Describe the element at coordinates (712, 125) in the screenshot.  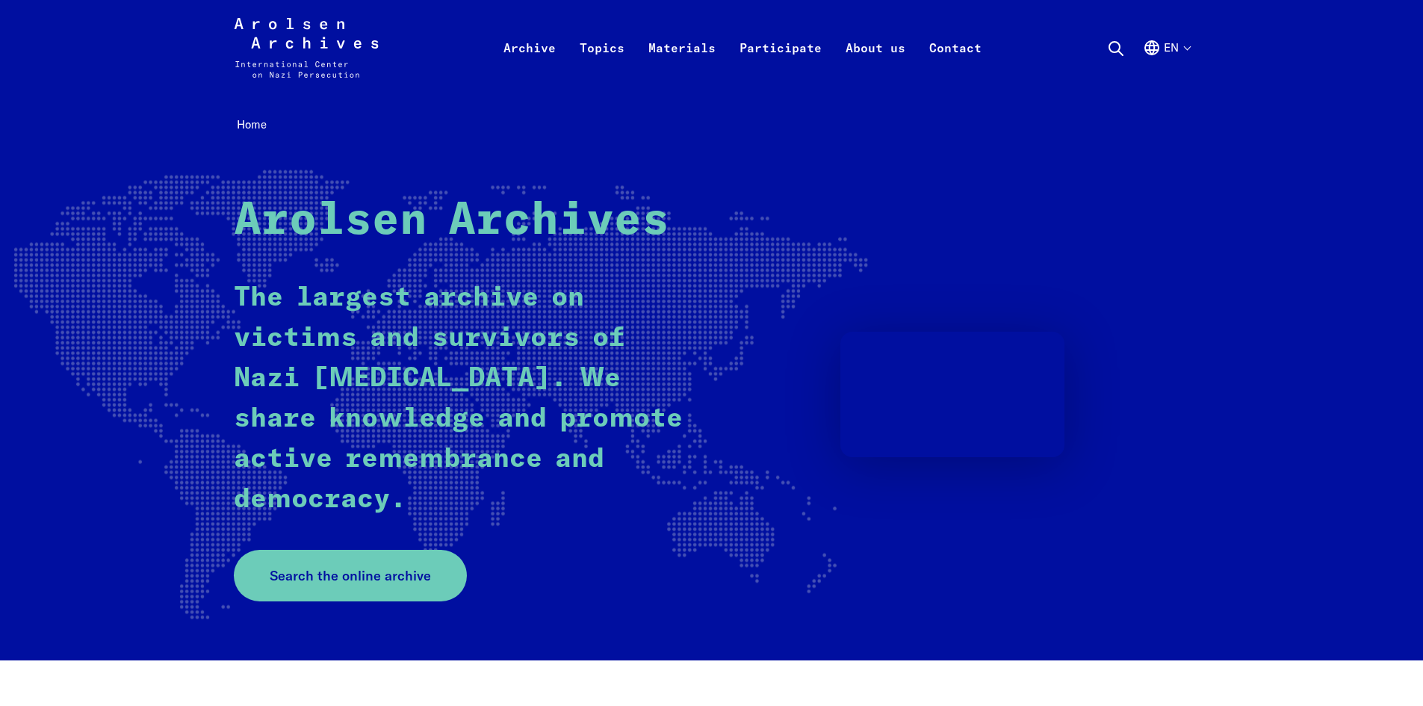
I see `nav: Breadcrumb` at that location.